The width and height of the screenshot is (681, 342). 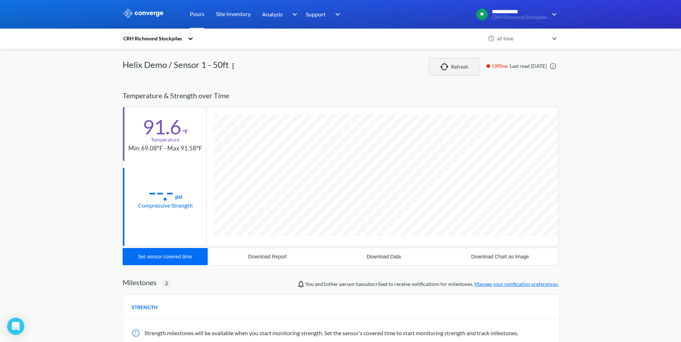 I want to click on div: Download Data, so click(x=384, y=257).